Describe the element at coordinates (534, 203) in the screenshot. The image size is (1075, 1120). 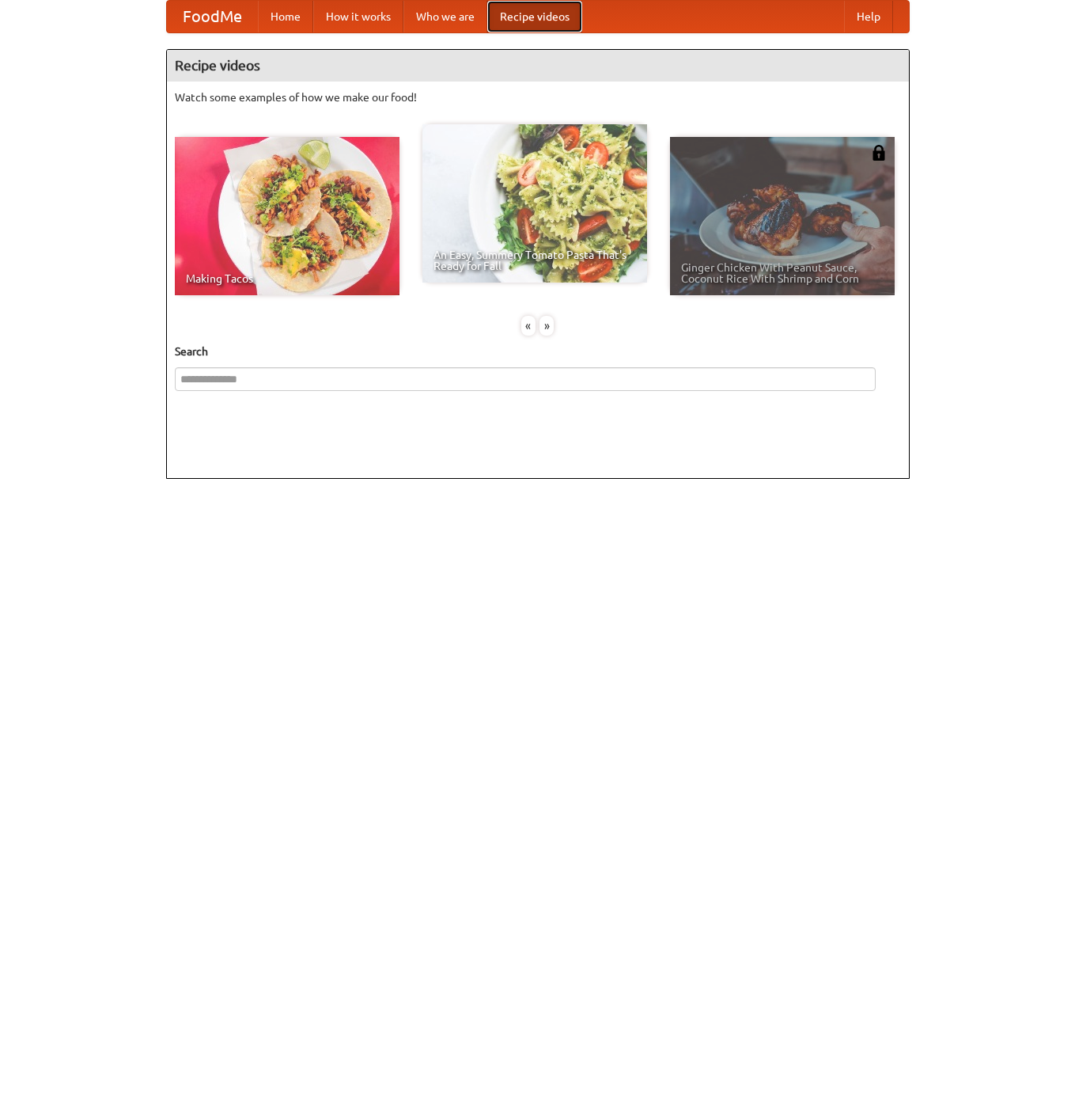
I see `a: An Easy, Summery Tomato Pasta That's Ready for Fall` at that location.